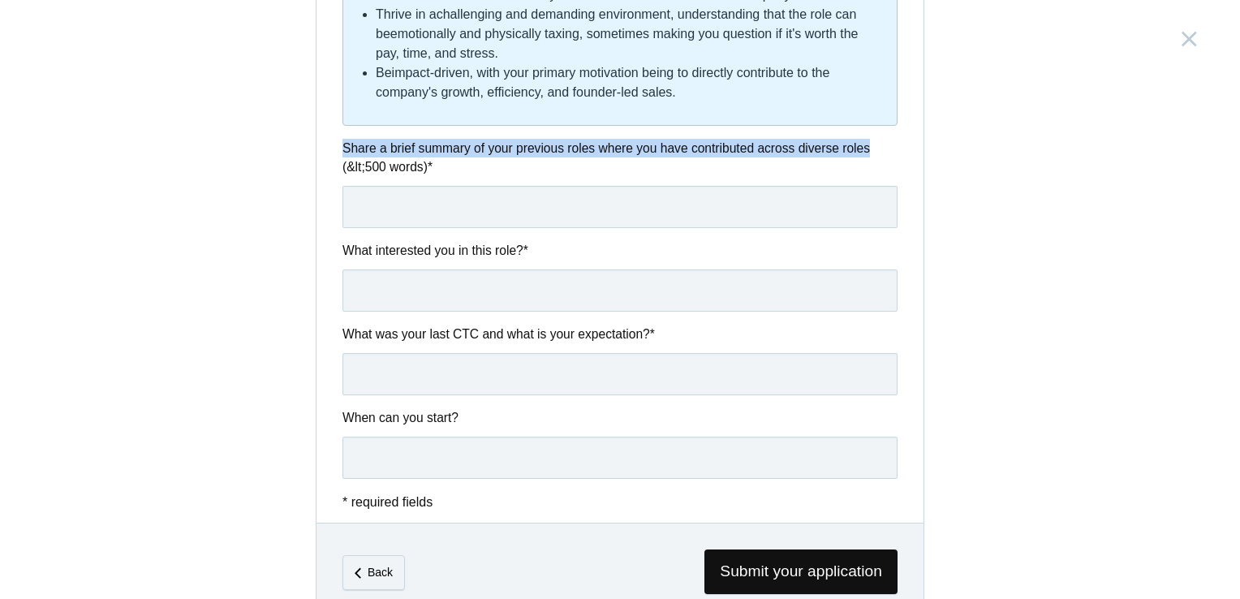  I want to click on strong: impact-driven, so click(431, 72).